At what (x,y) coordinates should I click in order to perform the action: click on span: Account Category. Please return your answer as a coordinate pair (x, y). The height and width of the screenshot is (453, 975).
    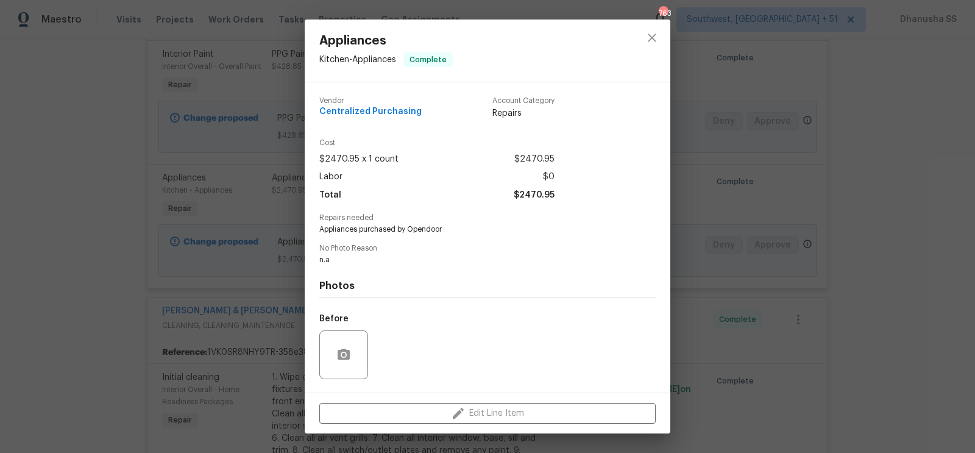
    Looking at the image, I should click on (523, 101).